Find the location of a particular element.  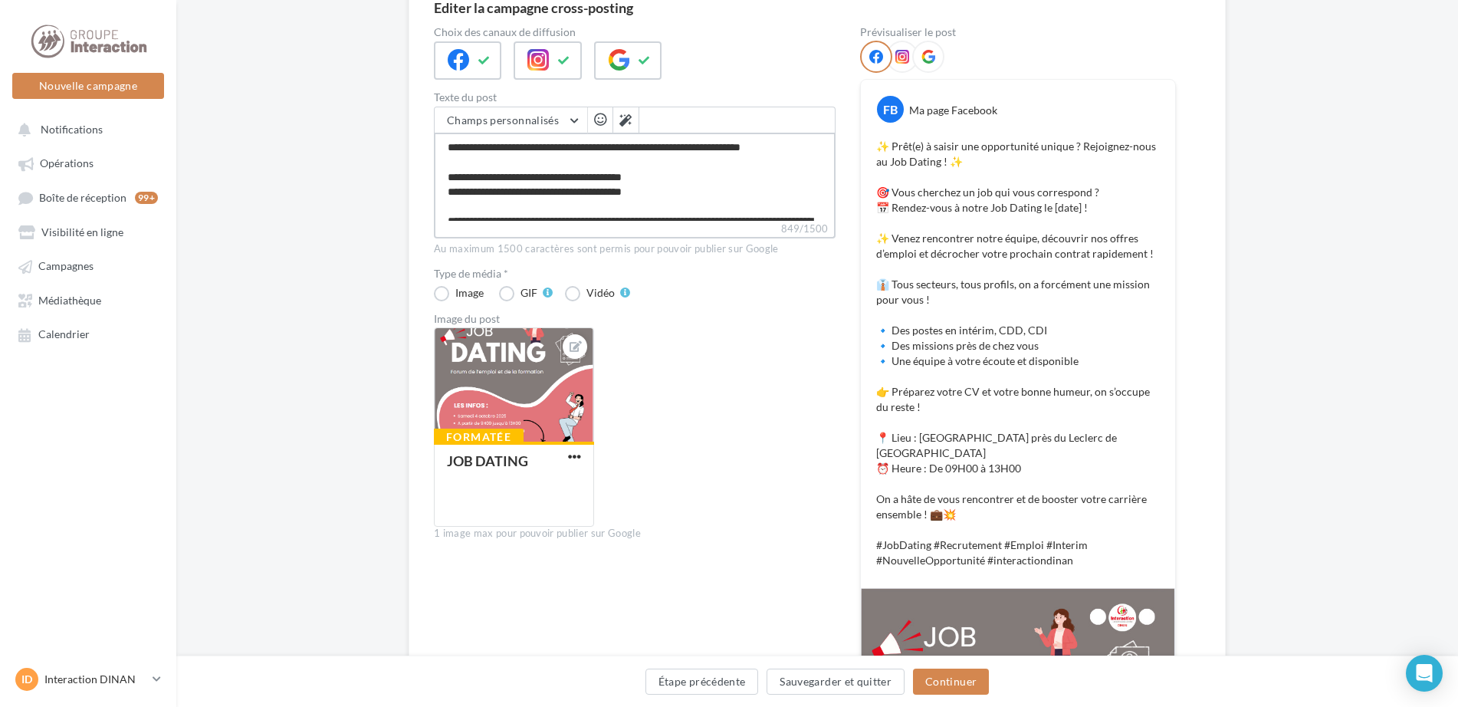

div: Prévisualiser le post is located at coordinates (1018, 32).